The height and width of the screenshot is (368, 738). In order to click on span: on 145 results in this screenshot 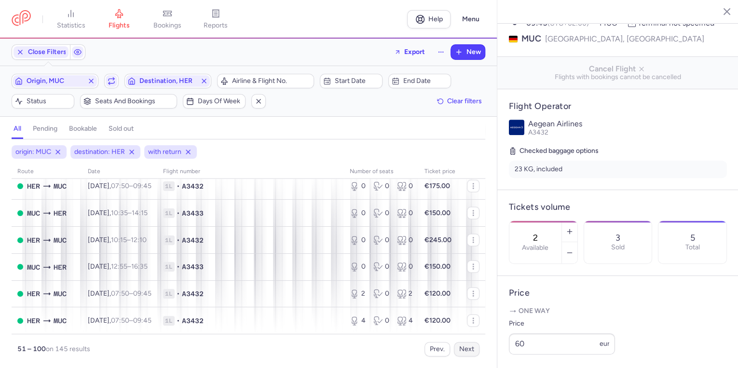, I will do `click(68, 349)`.